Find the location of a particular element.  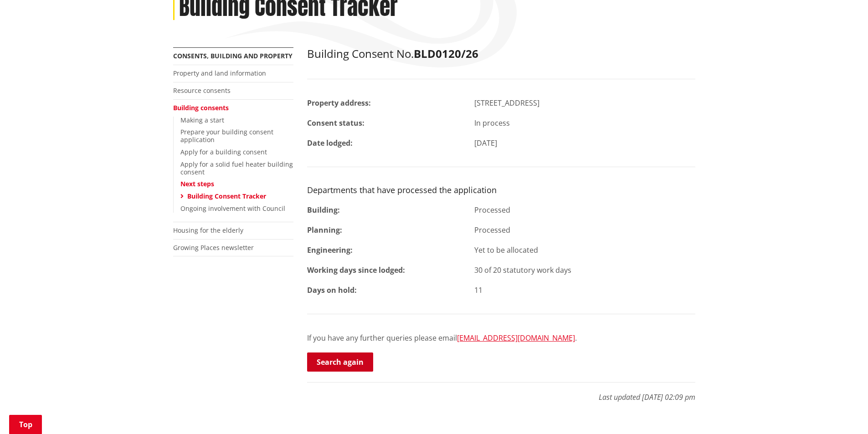

p: If you have any further queries please email . is located at coordinates (501, 338).